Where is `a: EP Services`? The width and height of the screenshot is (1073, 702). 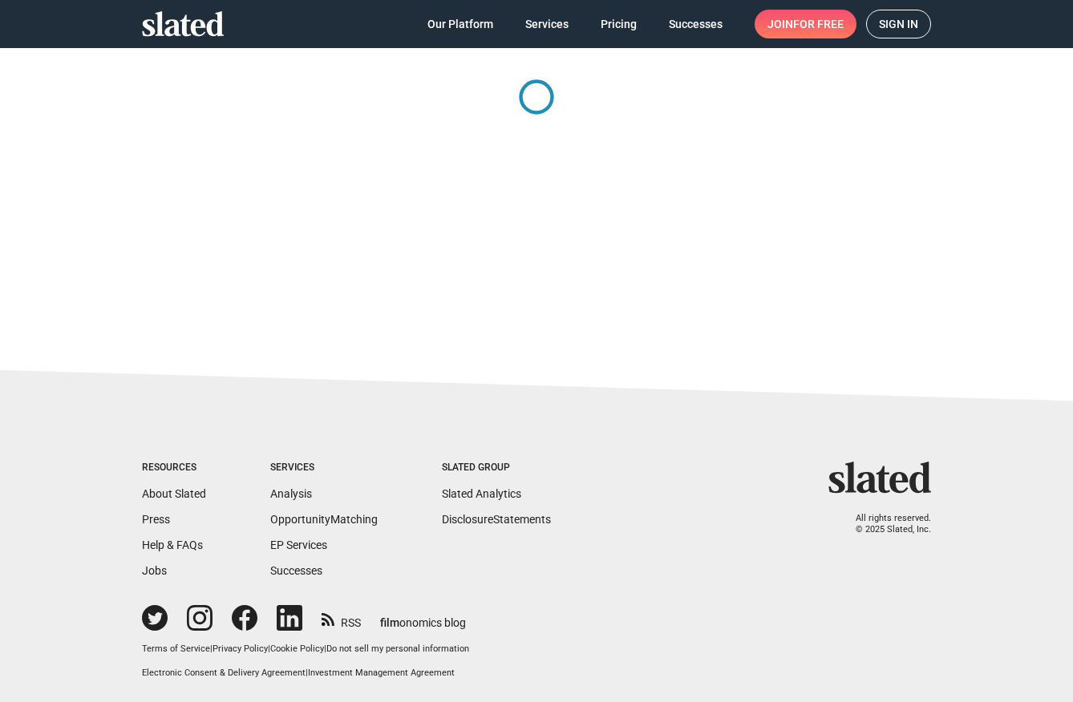 a: EP Services is located at coordinates (298, 545).